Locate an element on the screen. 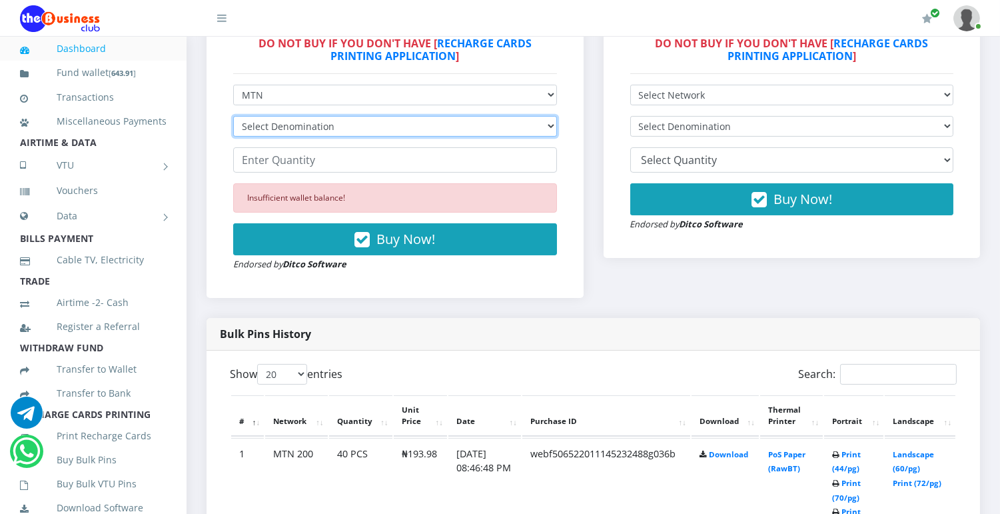 This screenshot has width=1000, height=514. a: Airtime -2- Cash is located at coordinates (93, 302).